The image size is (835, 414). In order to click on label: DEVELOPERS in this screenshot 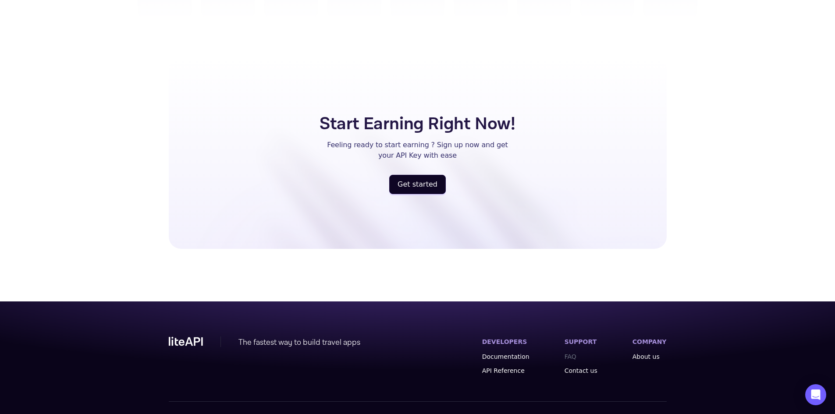, I will do `click(504, 342)`.